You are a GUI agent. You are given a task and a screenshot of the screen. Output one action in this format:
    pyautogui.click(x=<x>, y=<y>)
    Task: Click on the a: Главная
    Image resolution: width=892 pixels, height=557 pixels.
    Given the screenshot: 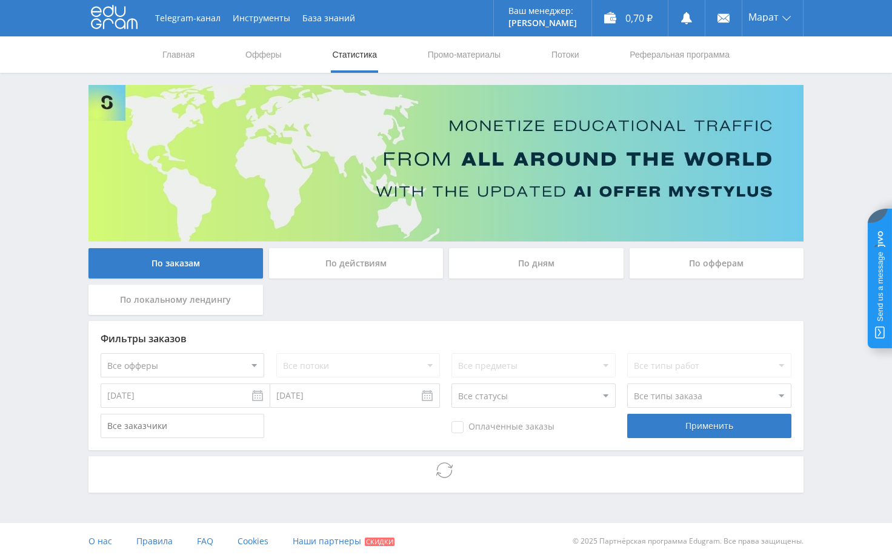 What is the action you would take?
    pyautogui.click(x=178, y=55)
    